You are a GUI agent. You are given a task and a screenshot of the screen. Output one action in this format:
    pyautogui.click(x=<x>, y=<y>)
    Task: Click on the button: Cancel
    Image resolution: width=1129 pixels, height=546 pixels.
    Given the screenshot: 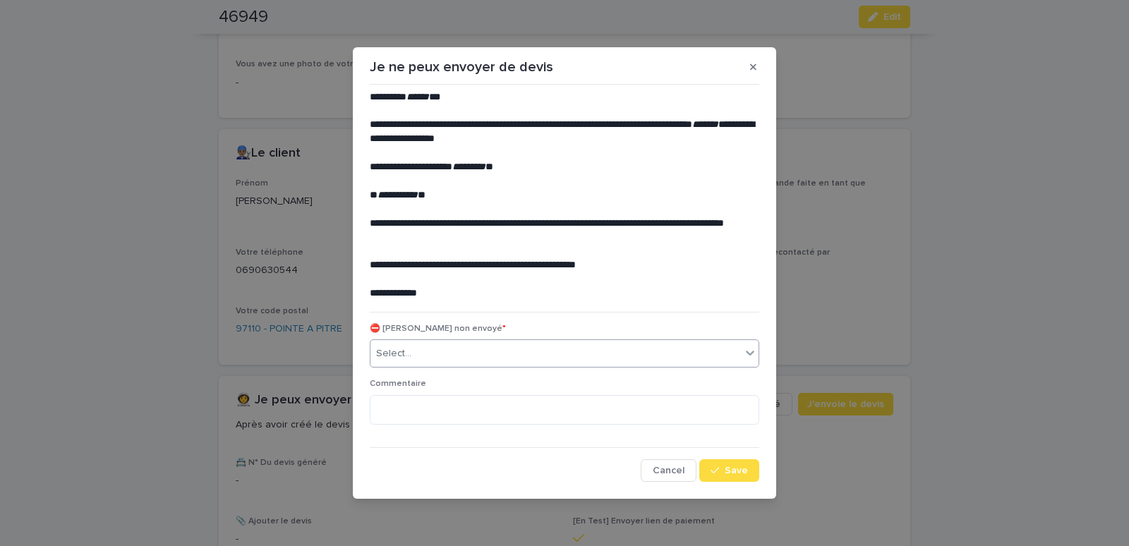 What is the action you would take?
    pyautogui.click(x=668, y=471)
    